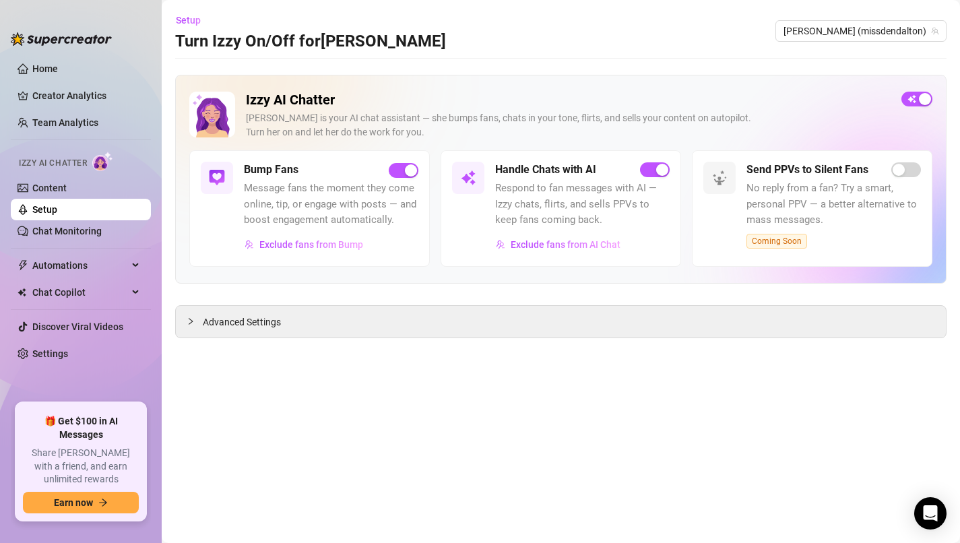 The width and height of the screenshot is (960, 543). I want to click on a: Content, so click(49, 188).